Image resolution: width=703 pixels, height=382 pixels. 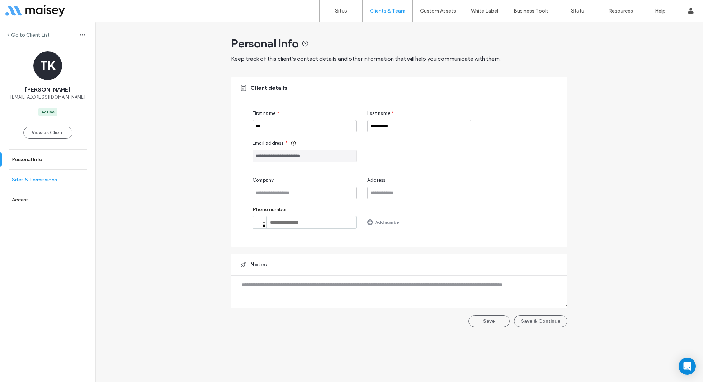 What do you see at coordinates (485, 11) in the screenshot?
I see `label: White Label` at bounding box center [485, 11].